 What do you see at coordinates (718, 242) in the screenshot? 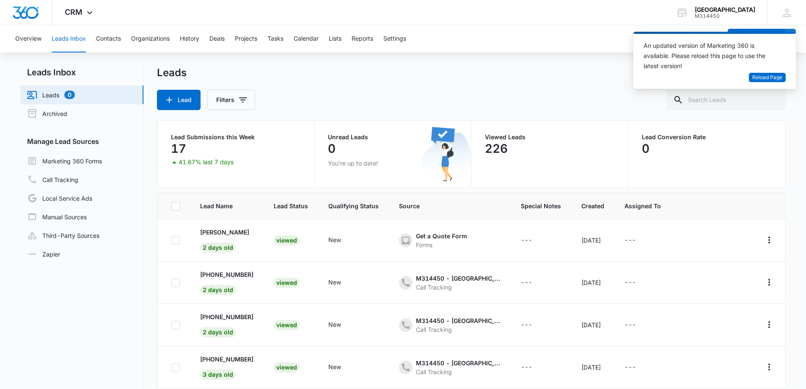
I see `a: Email` at bounding box center [718, 242].